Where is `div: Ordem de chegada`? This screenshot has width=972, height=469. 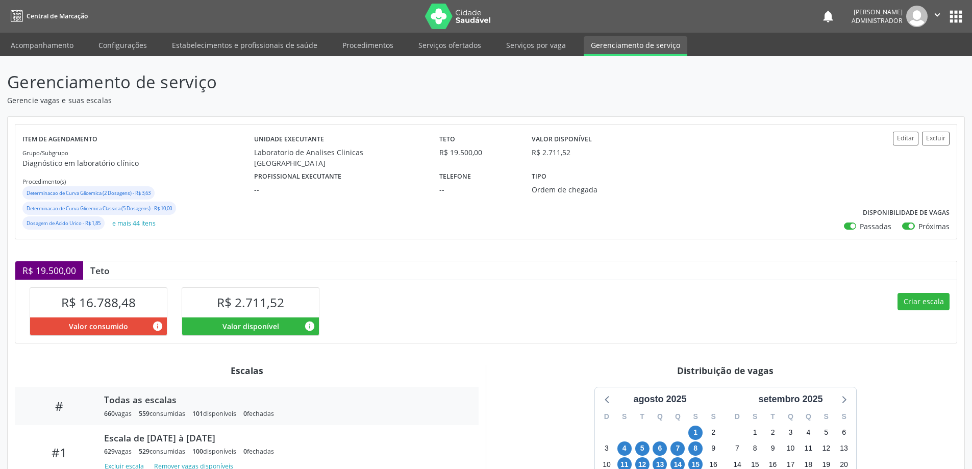 div: Ordem de chegada is located at coordinates (594, 189).